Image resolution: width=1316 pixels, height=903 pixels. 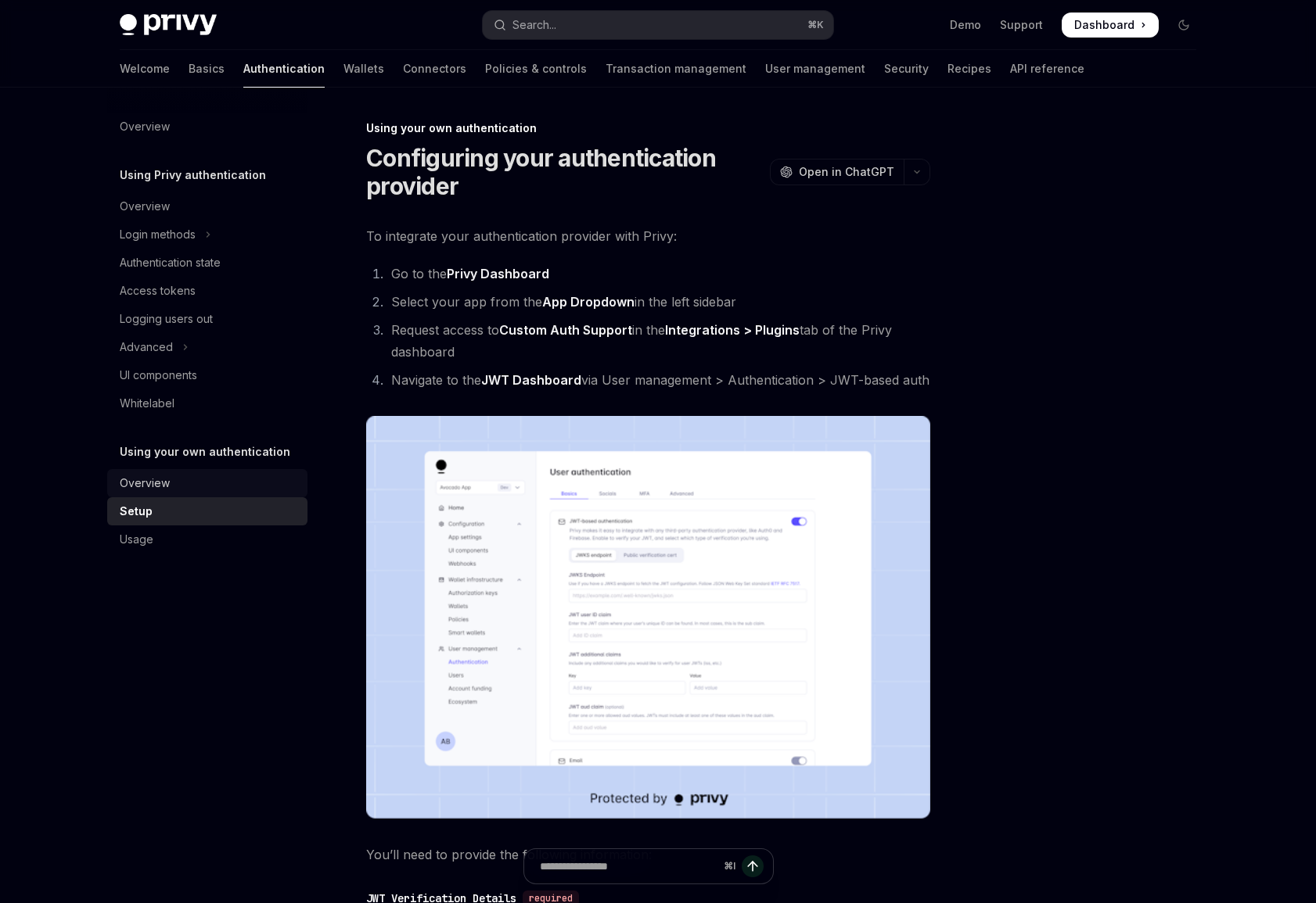 I want to click on a: Dashboard, so click(x=1110, y=25).